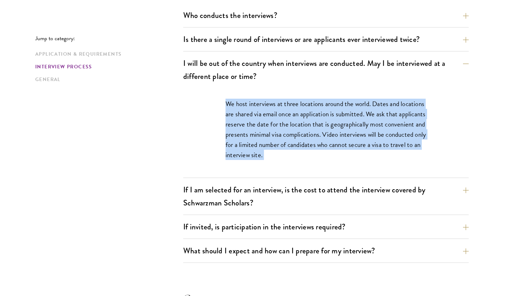  I want to click on button: Who conducts the interviews?, so click(326, 15).